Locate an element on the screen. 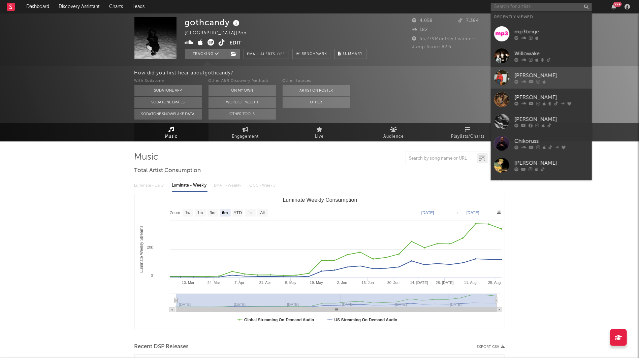 The height and width of the screenshot is (358, 639). text: 10. Mar is located at coordinates (188, 283).